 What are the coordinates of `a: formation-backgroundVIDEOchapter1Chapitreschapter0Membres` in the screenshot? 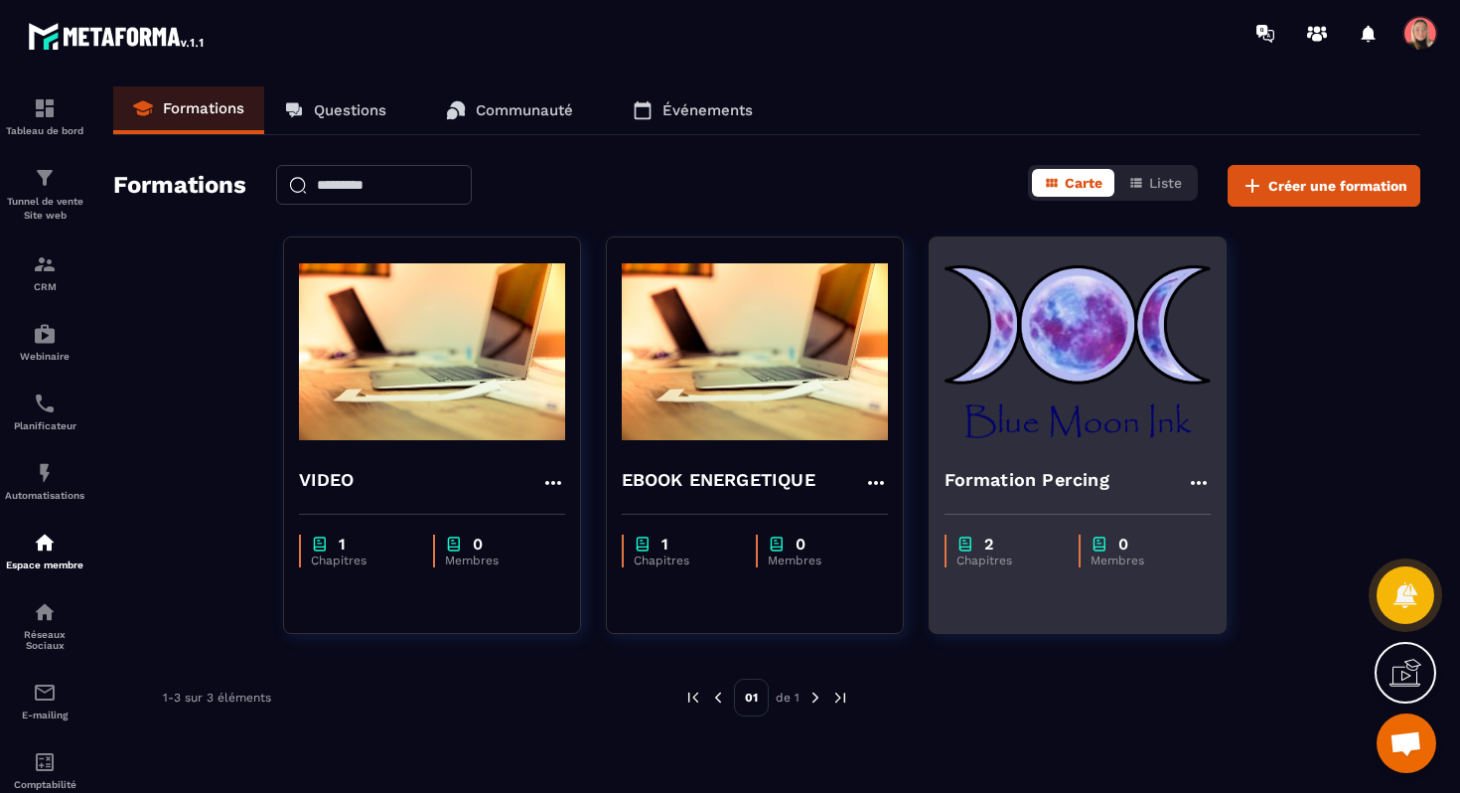 It's located at (444, 447).